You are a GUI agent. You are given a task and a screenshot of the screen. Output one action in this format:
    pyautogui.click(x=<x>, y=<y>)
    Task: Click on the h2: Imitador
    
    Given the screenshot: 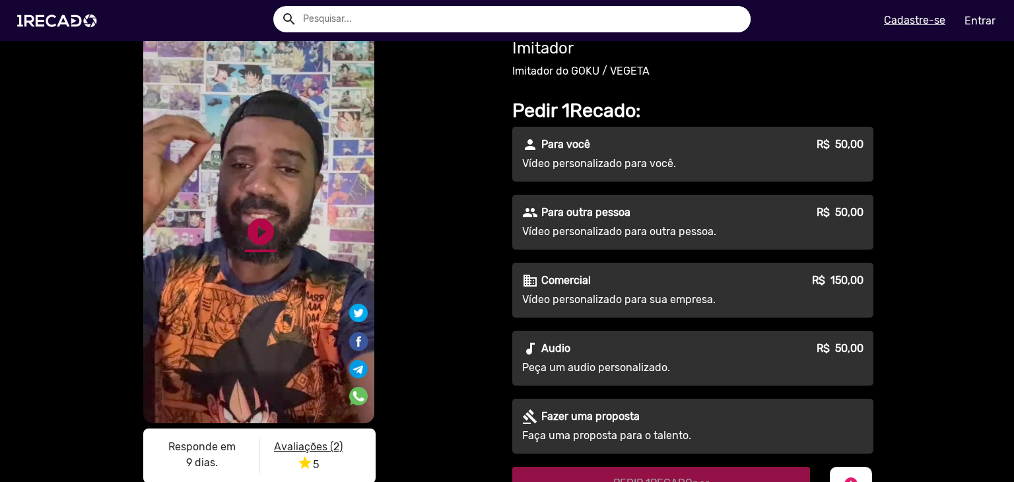 What is the action you would take?
    pyautogui.click(x=693, y=48)
    